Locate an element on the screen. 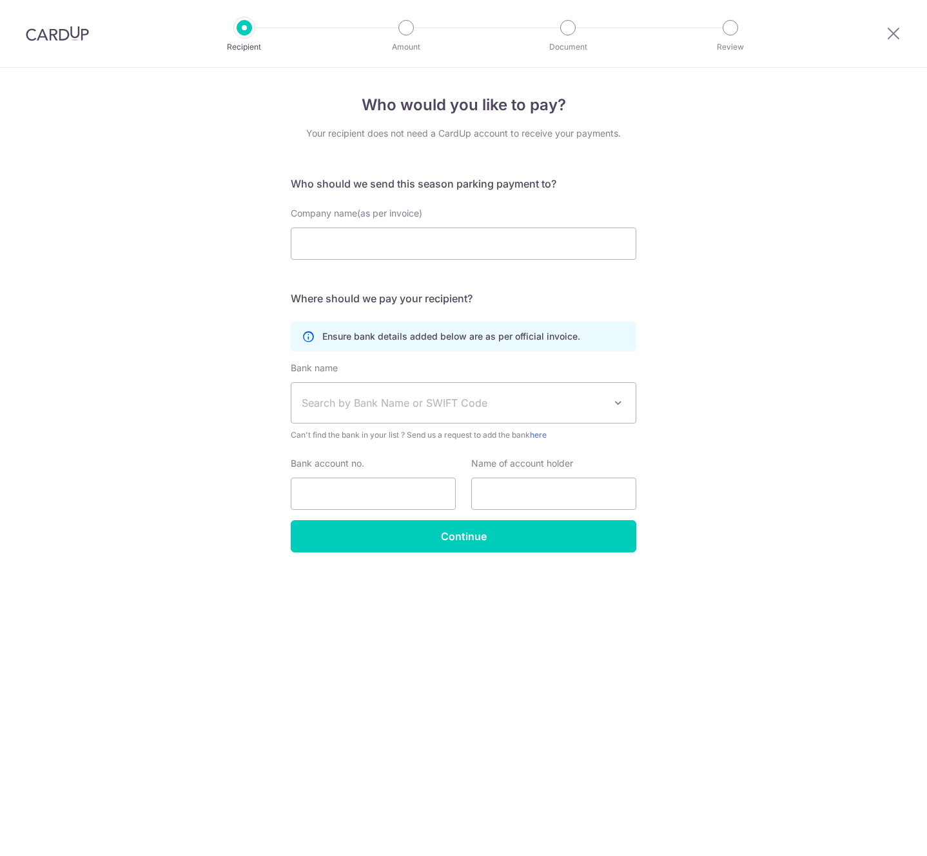 This screenshot has width=927, height=856. h5: Where should we pay your recipient? is located at coordinates (463, 298).